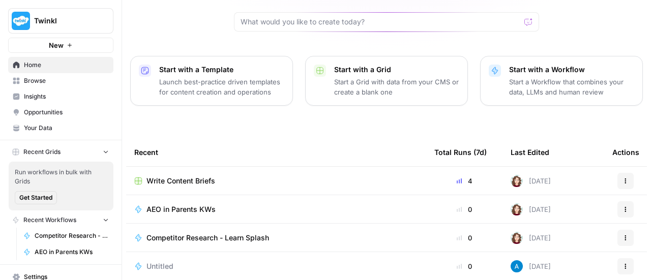  What do you see at coordinates (36, 198) in the screenshot?
I see `span: Get Started` at bounding box center [36, 198].